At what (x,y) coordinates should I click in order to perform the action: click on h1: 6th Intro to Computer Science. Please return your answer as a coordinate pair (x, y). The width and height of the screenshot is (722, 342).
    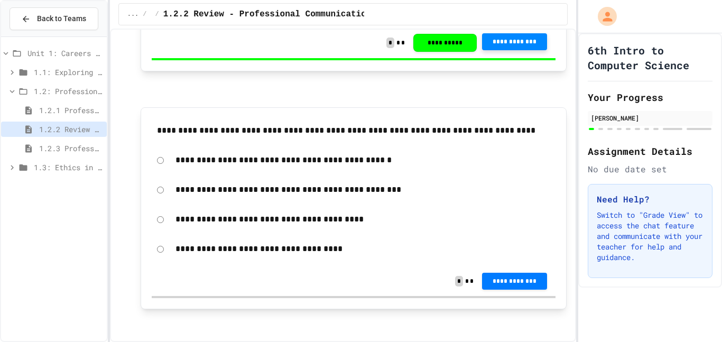
    Looking at the image, I should click on (650, 58).